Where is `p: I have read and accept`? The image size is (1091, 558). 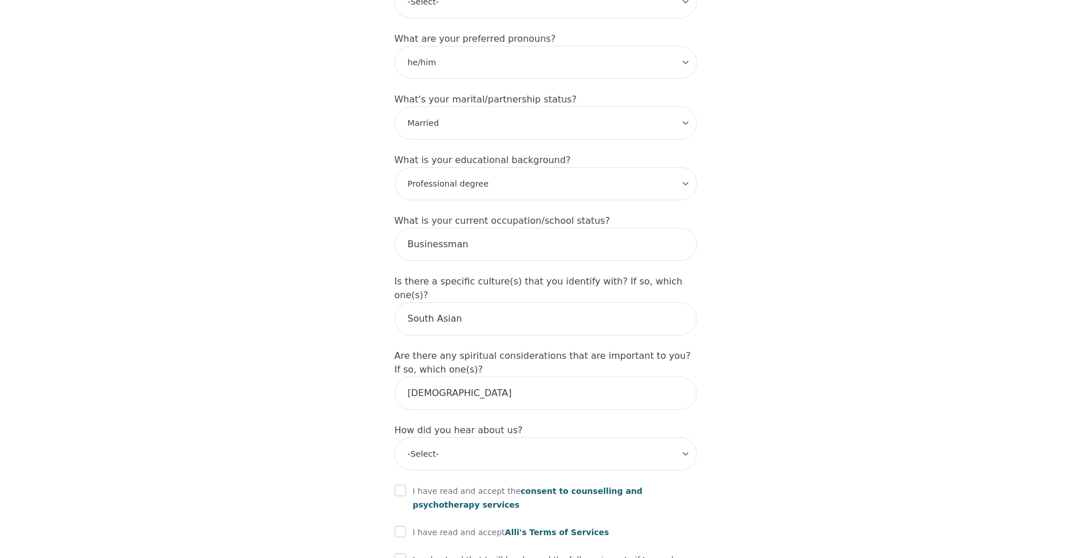 p: I have read and accept is located at coordinates (511, 533).